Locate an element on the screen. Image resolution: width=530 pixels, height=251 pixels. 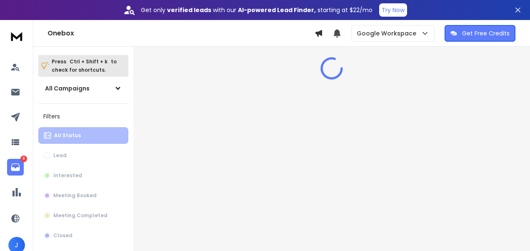
p: Get Free Credits is located at coordinates (486, 33).